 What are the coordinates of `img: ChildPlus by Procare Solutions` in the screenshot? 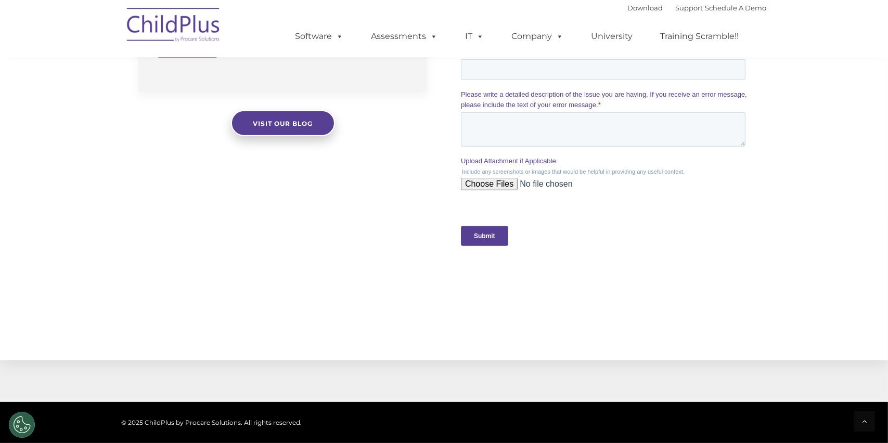 It's located at (174, 27).